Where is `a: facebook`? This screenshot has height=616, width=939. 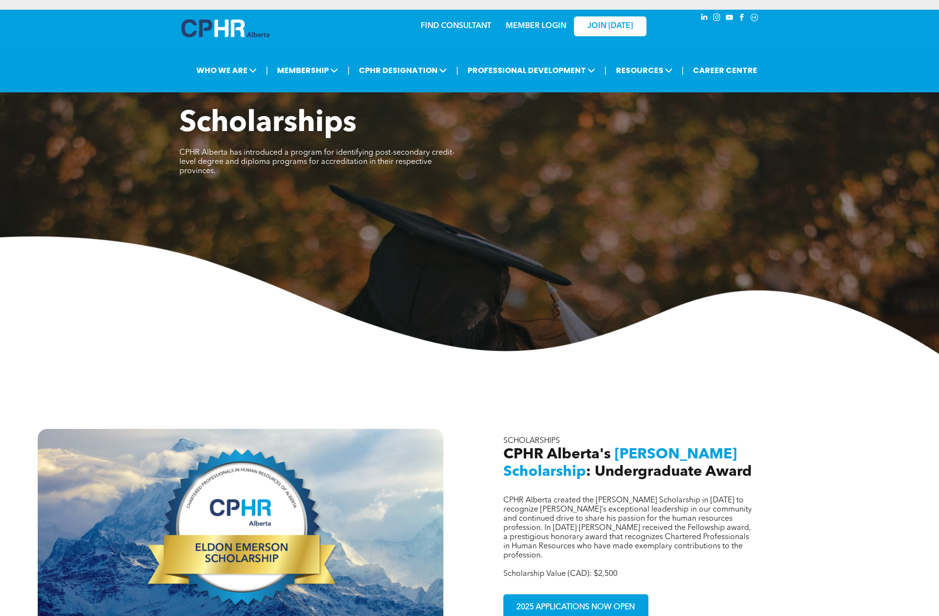 a: facebook is located at coordinates (742, 18).